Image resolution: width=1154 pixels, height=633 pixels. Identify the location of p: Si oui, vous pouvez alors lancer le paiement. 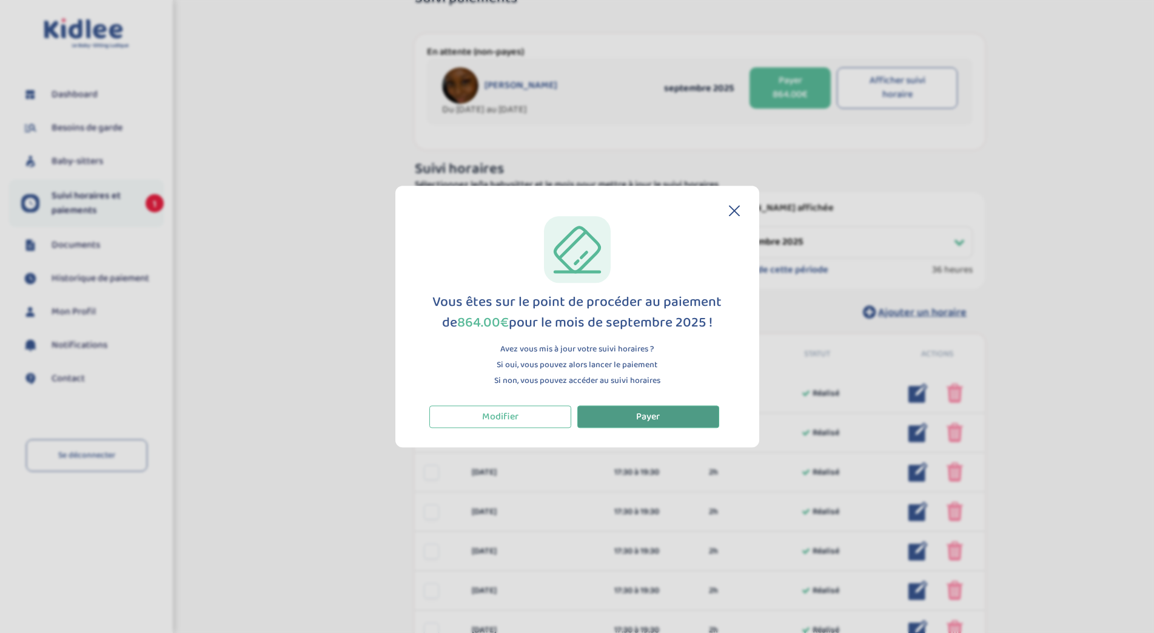
(577, 364).